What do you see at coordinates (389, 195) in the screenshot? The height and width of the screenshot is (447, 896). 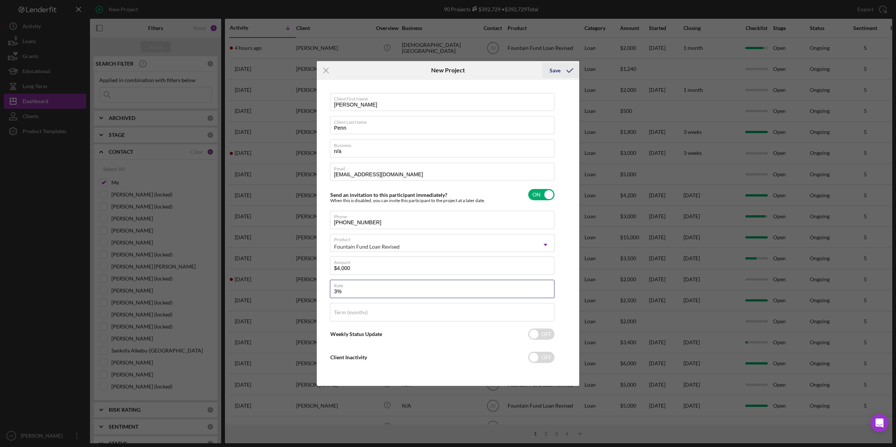 I see `label: Send an invitation to this participant immediately?` at bounding box center [389, 195].